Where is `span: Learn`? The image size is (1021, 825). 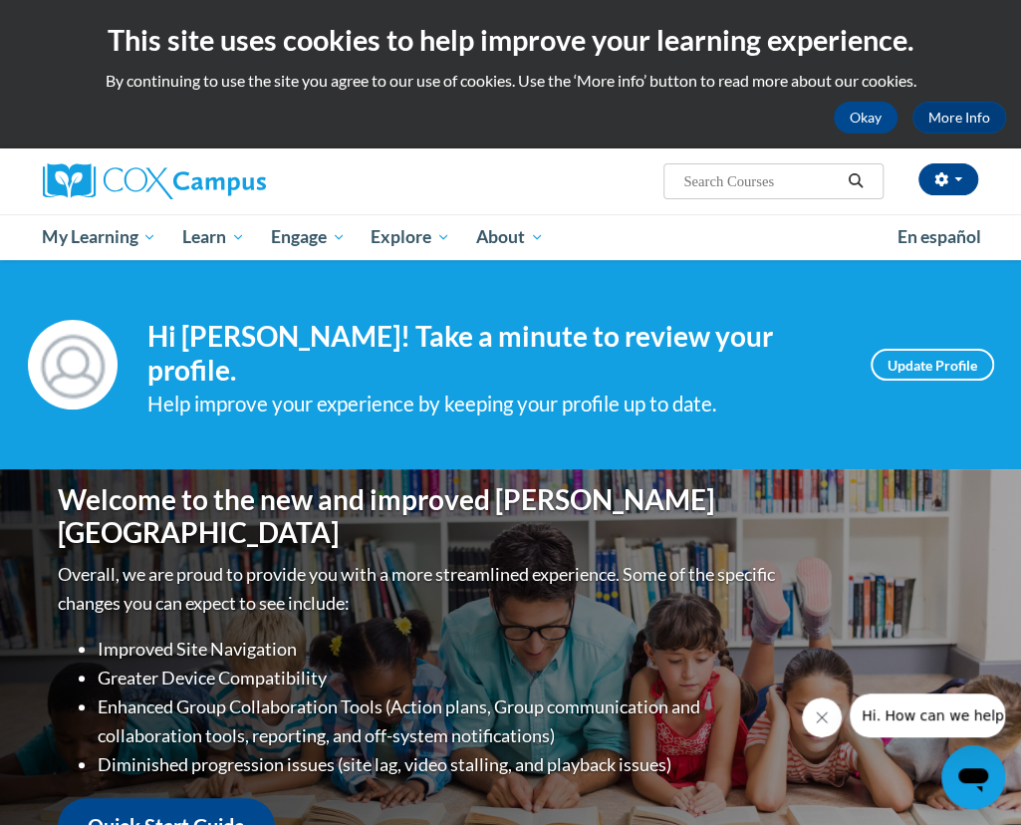
span: Learn is located at coordinates (213, 237).